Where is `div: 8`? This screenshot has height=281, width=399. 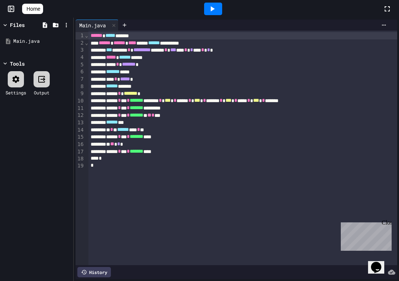
div: 8 is located at coordinates (80, 87).